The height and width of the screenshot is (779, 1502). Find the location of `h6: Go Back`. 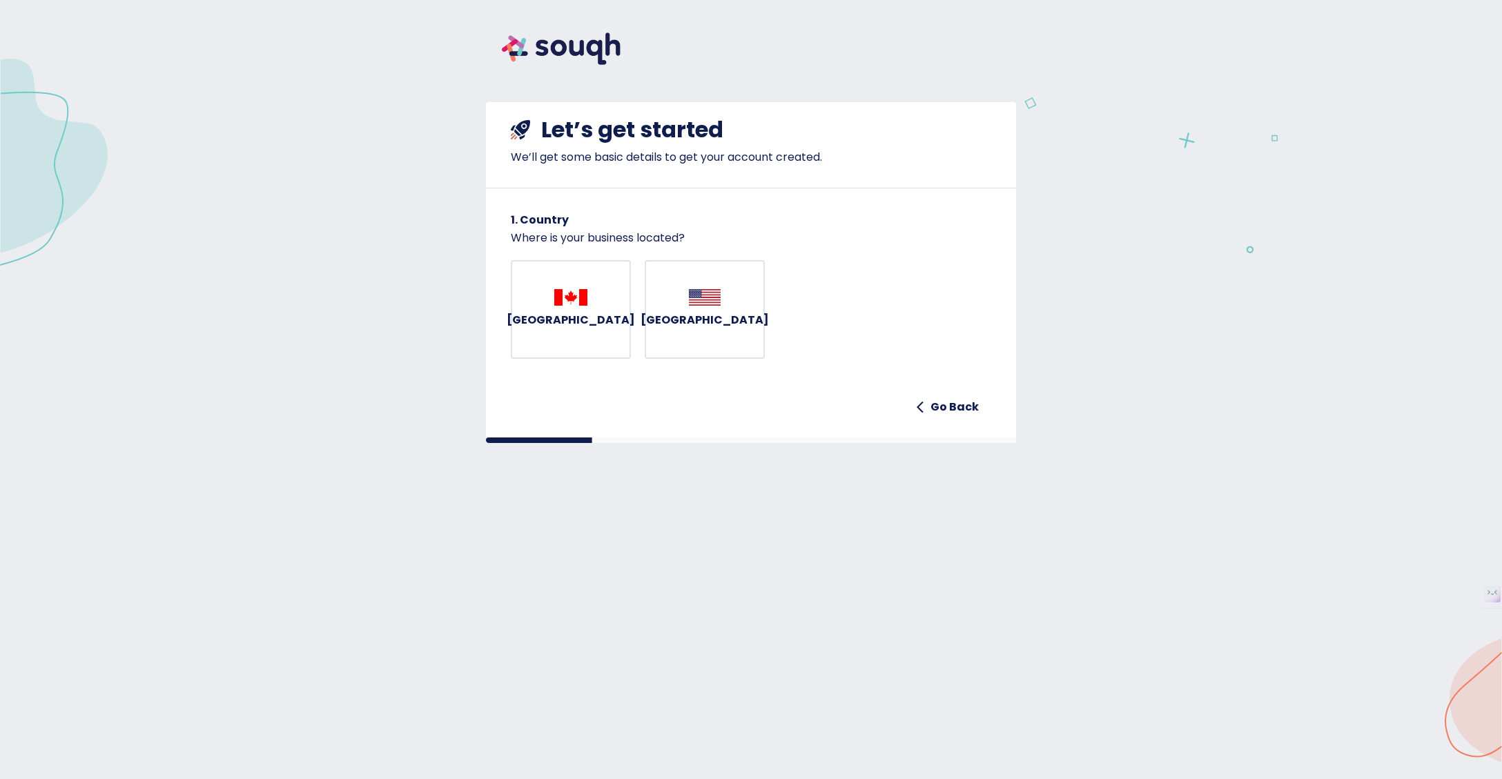

h6: Go Back is located at coordinates (955, 407).